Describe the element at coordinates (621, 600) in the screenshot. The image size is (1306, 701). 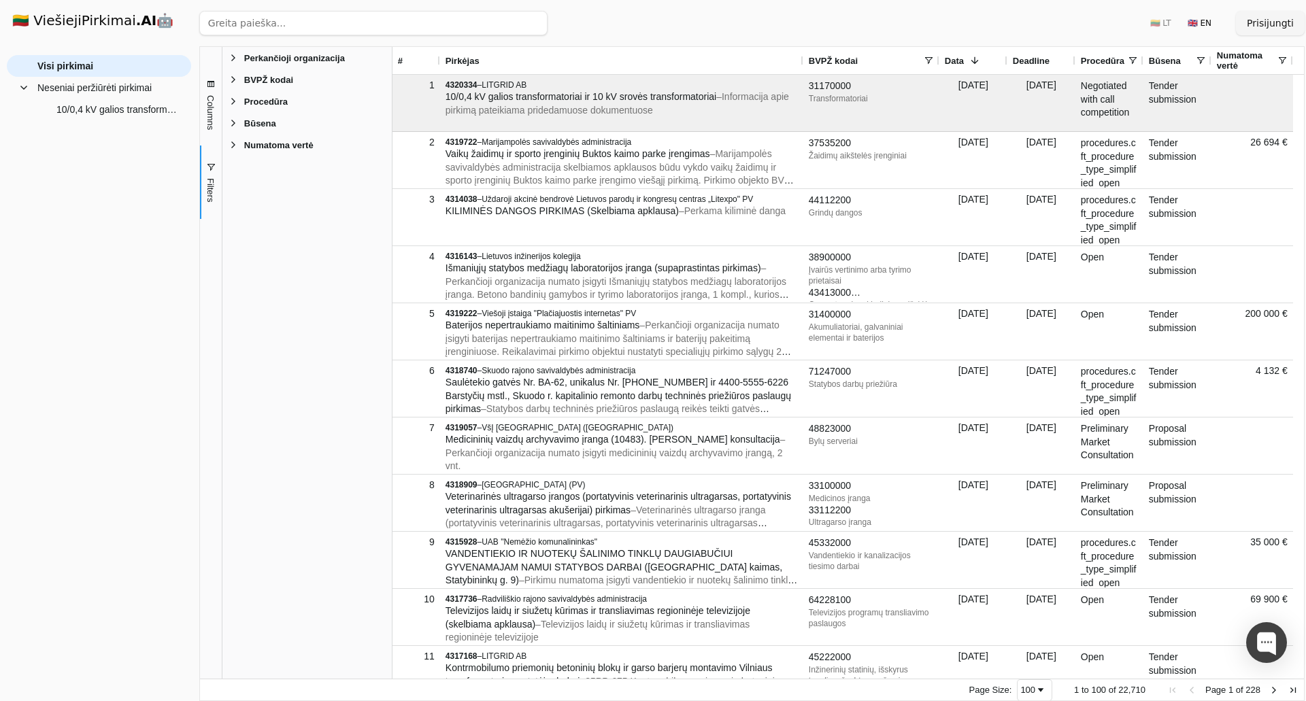
I see `span: – Pirkimu numatoma įsigyti vandentiekio ir nuotekų šalinimo tinklų daugiabučiam gyvenamajam namui...` at that location.